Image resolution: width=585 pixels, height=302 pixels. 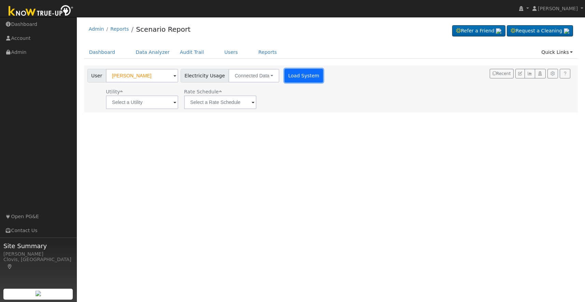 I want to click on button: Settings, so click(x=552, y=74).